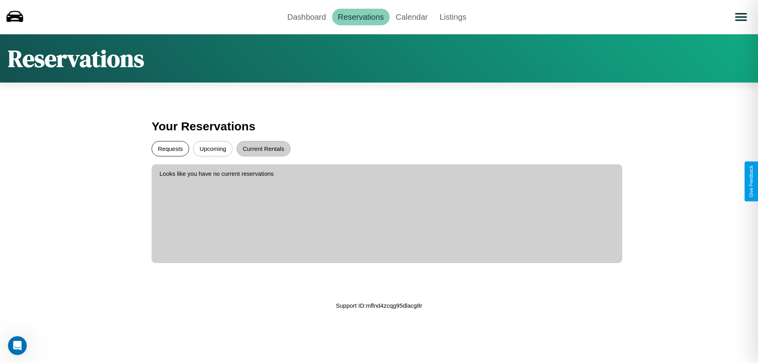 This screenshot has width=758, height=363. What do you see at coordinates (263, 148) in the screenshot?
I see `button: Current Rentals` at bounding box center [263, 148].